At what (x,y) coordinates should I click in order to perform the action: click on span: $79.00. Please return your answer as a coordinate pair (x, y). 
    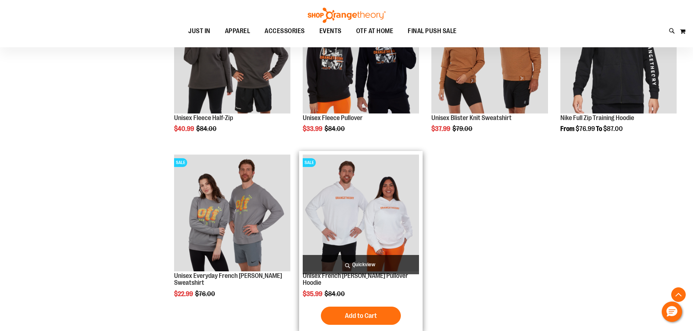
    Looking at the image, I should click on (463, 129).